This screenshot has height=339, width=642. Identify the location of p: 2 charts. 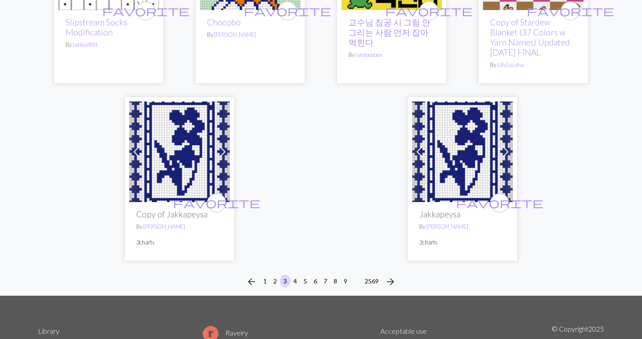
(463, 242).